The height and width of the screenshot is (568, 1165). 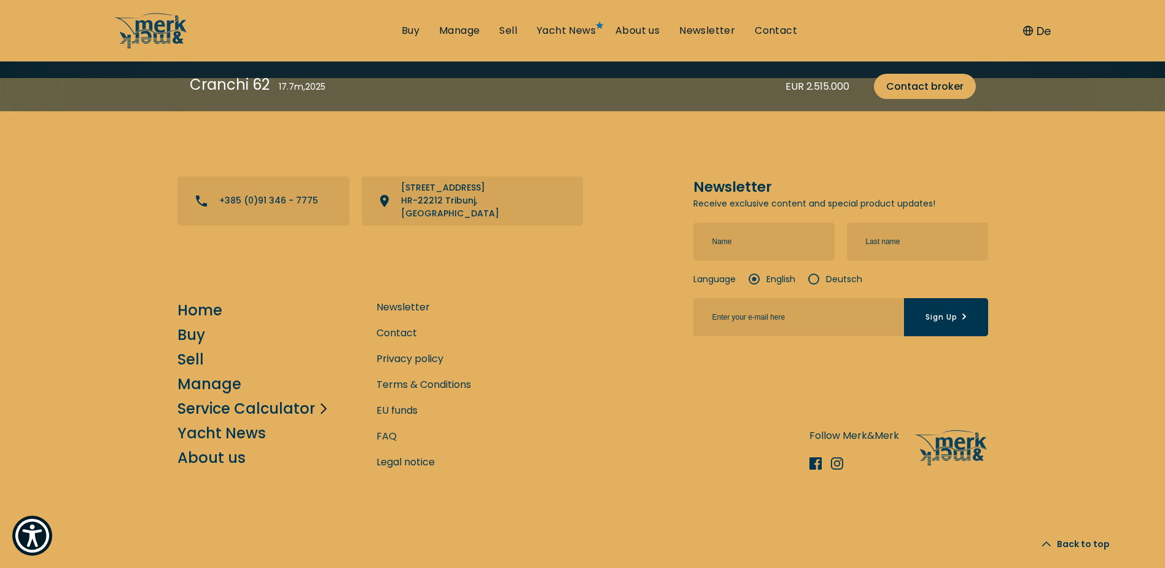 I want to click on a: EU funds, so click(x=397, y=410).